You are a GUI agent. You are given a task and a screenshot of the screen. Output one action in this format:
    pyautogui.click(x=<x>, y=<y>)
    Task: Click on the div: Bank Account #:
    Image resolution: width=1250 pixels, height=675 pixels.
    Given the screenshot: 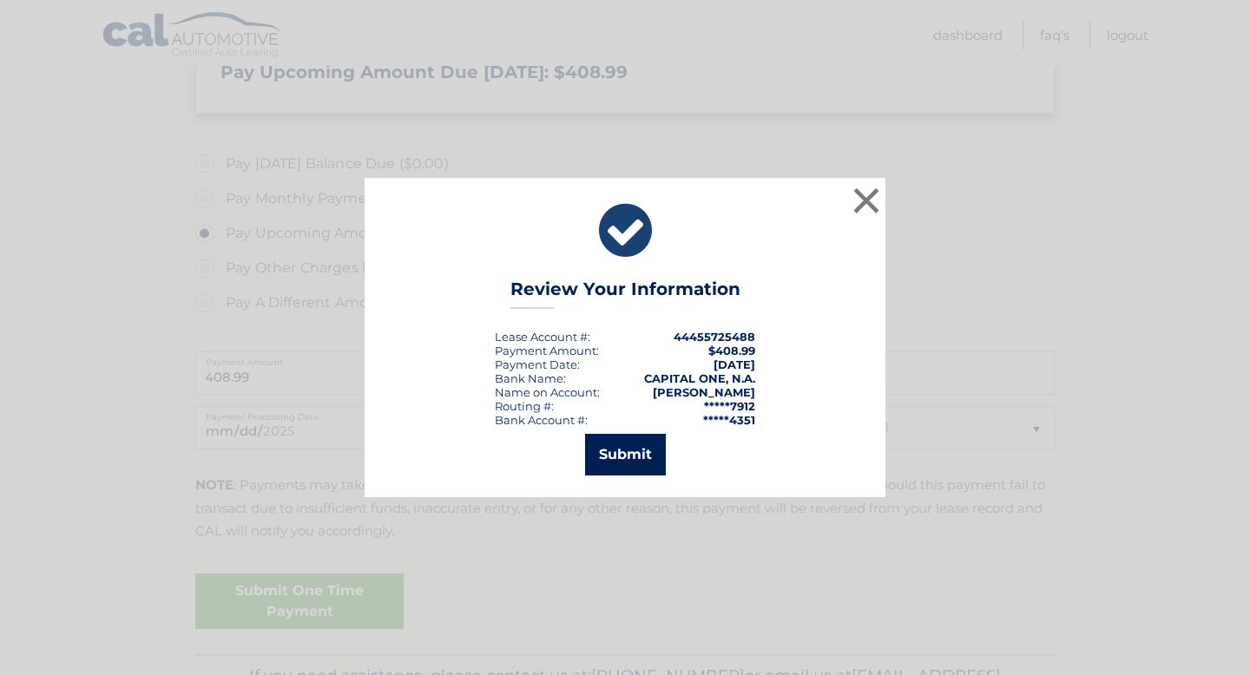 What is the action you would take?
    pyautogui.click(x=541, y=420)
    